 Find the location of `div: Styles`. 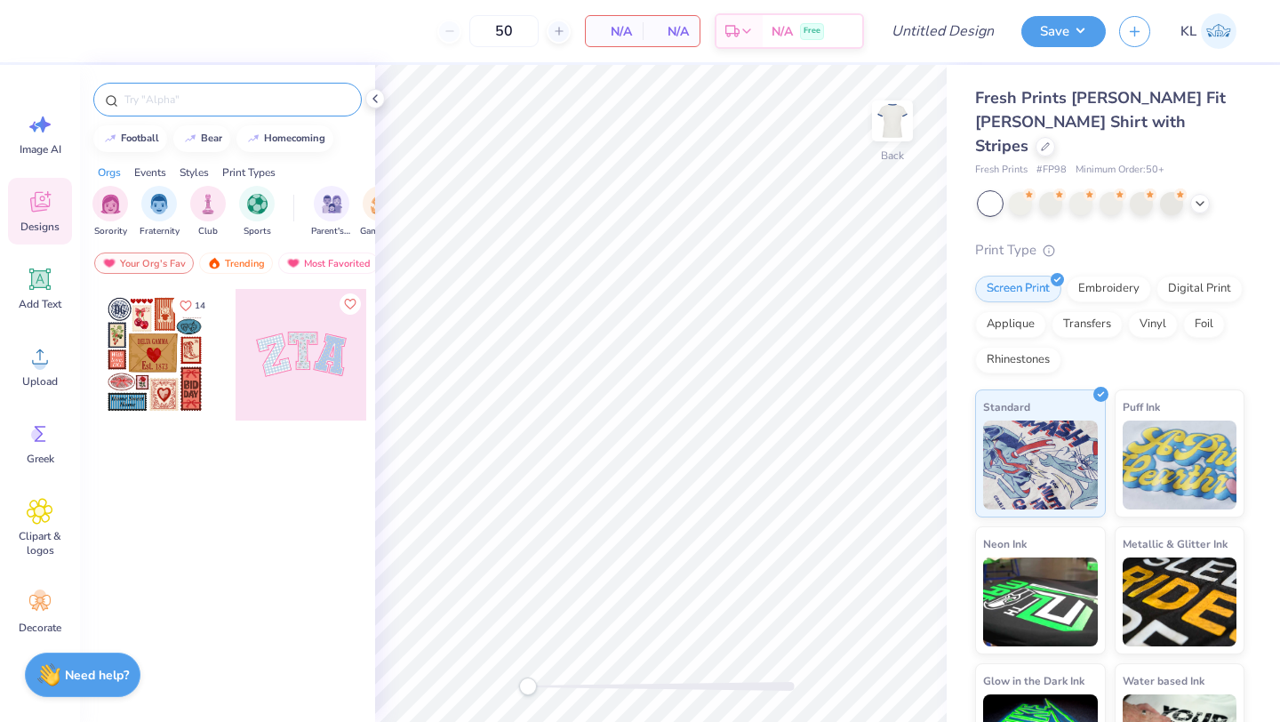

div: Styles is located at coordinates (194, 172).